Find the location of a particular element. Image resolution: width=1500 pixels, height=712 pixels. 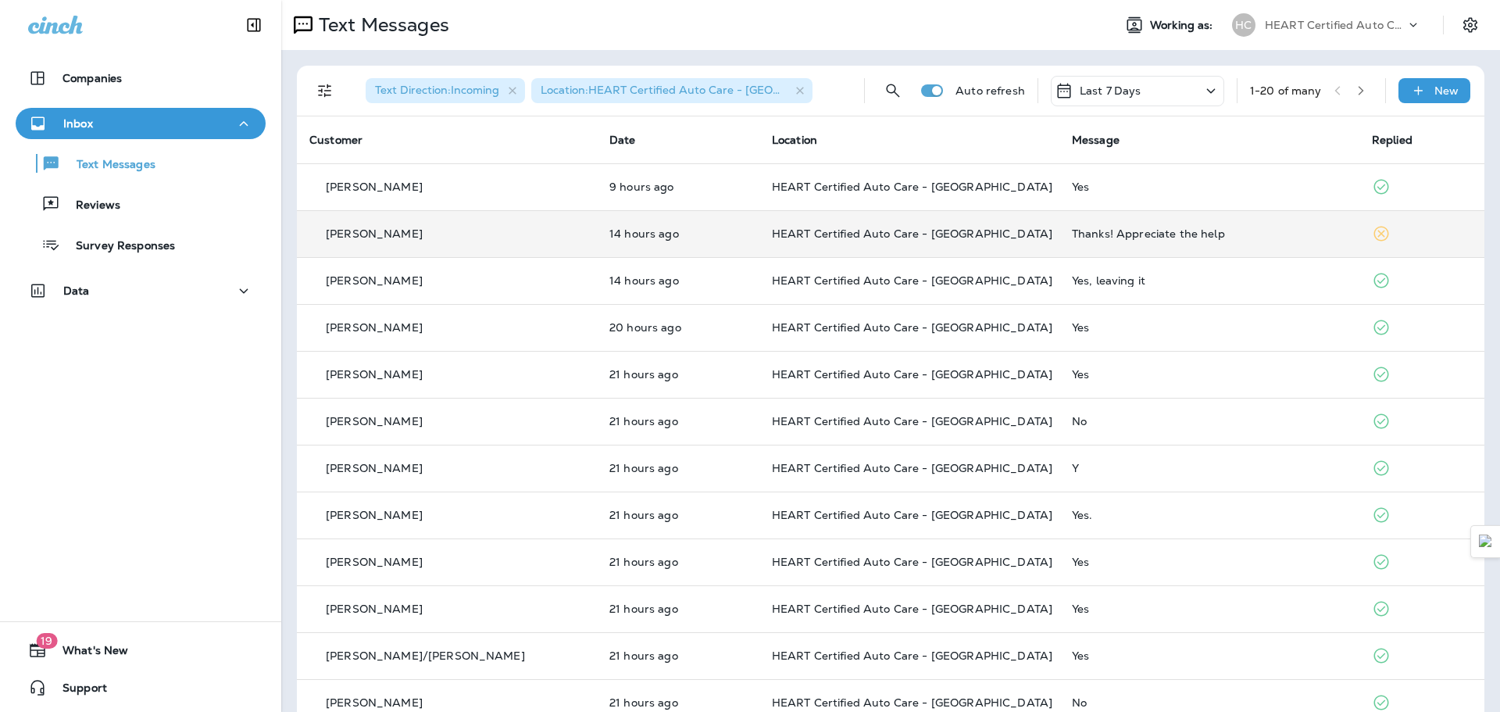

p: Auto refresh is located at coordinates (990, 91).